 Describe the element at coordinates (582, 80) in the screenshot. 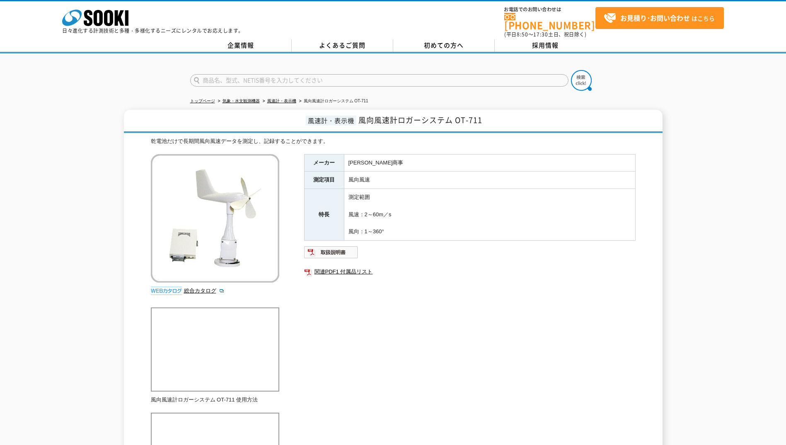

I see `img: btn_search.png` at that location.